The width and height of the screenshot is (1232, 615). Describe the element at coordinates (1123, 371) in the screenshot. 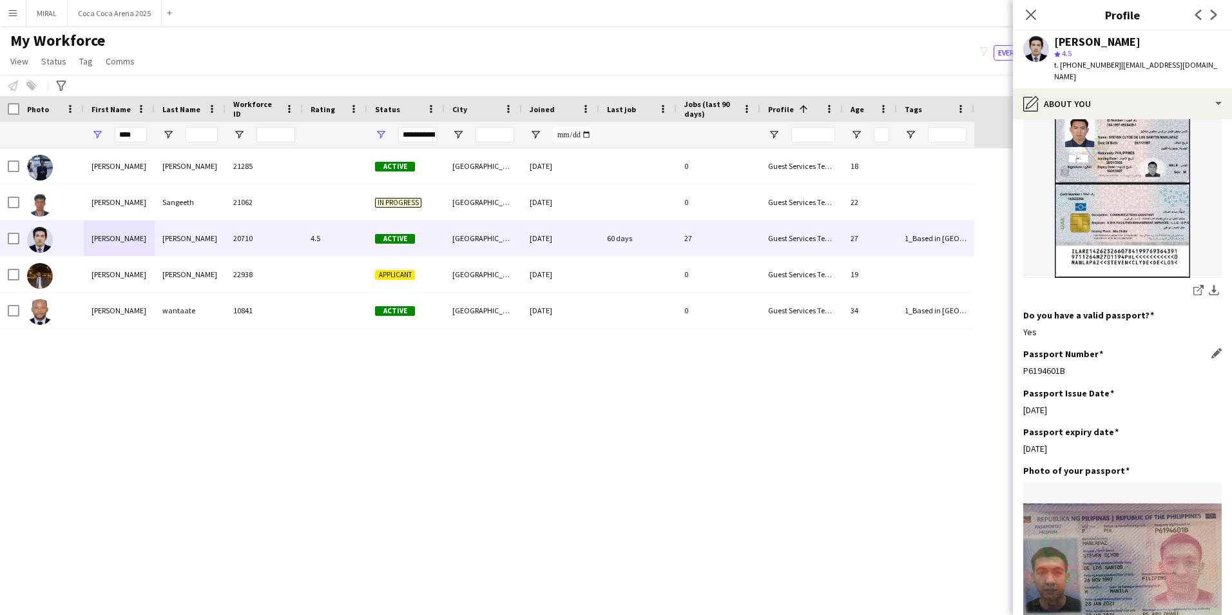

I see `div: P6194601B` at that location.